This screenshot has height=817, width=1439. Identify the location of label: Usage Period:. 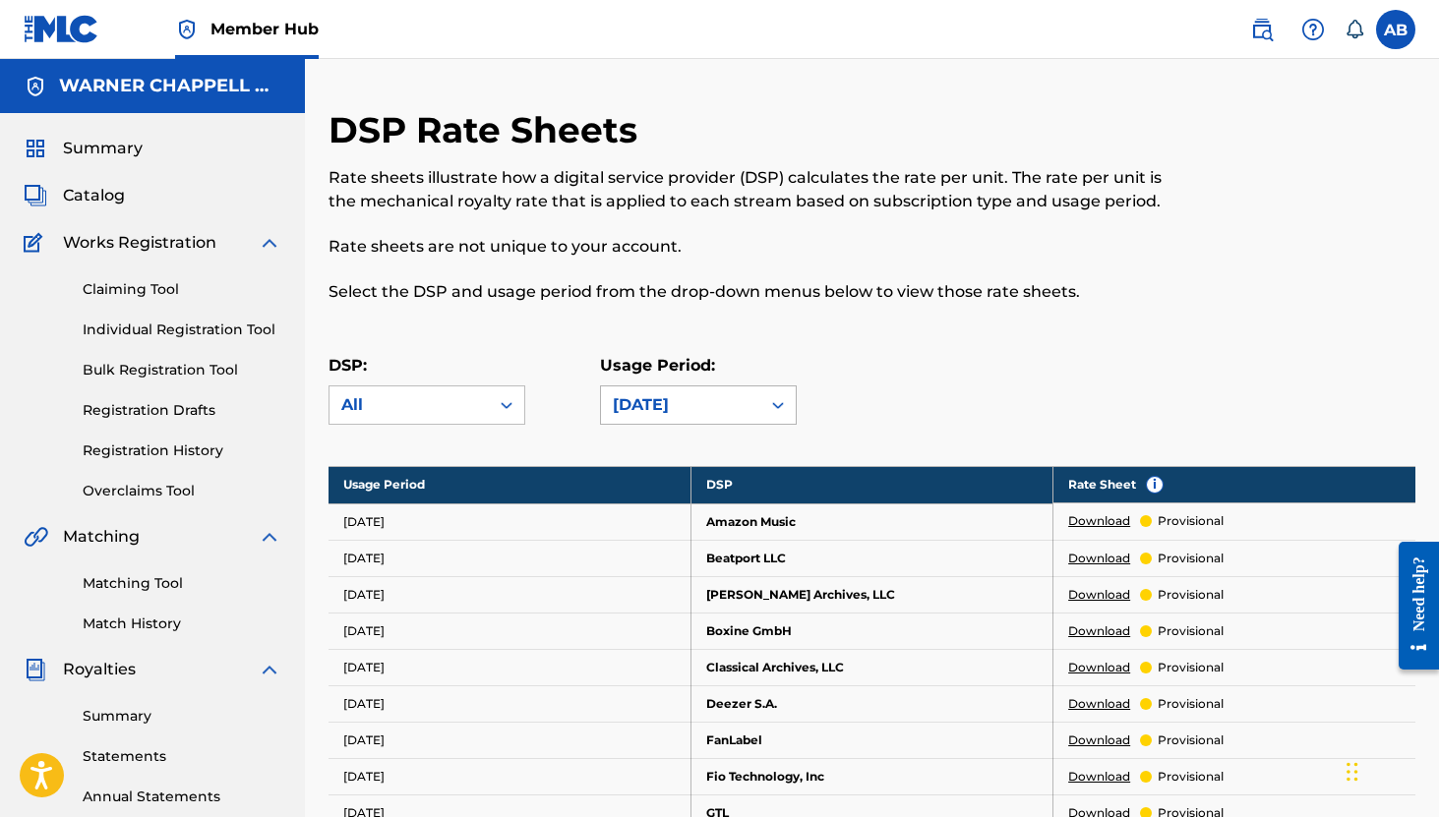
(657, 365).